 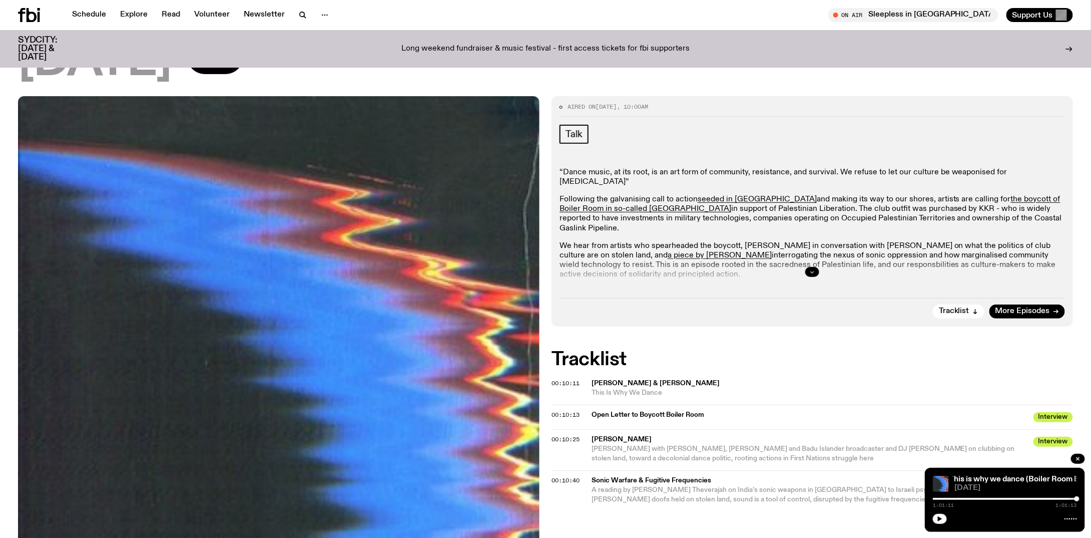 What do you see at coordinates (833, 392) in the screenshot?
I see `span: This Is Why We Dance` at bounding box center [833, 392].